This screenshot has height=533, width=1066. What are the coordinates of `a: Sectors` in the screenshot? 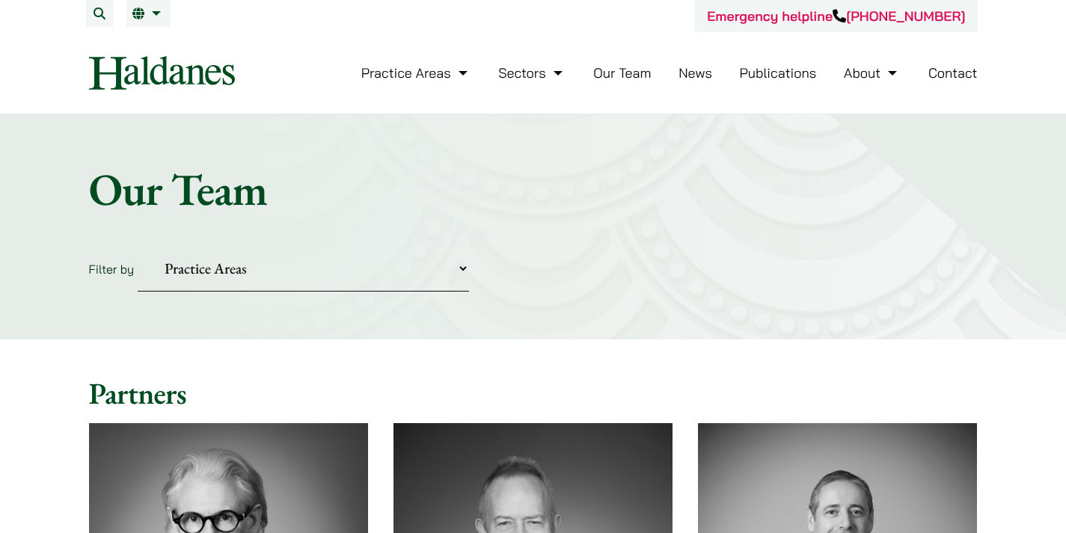 It's located at (532, 73).